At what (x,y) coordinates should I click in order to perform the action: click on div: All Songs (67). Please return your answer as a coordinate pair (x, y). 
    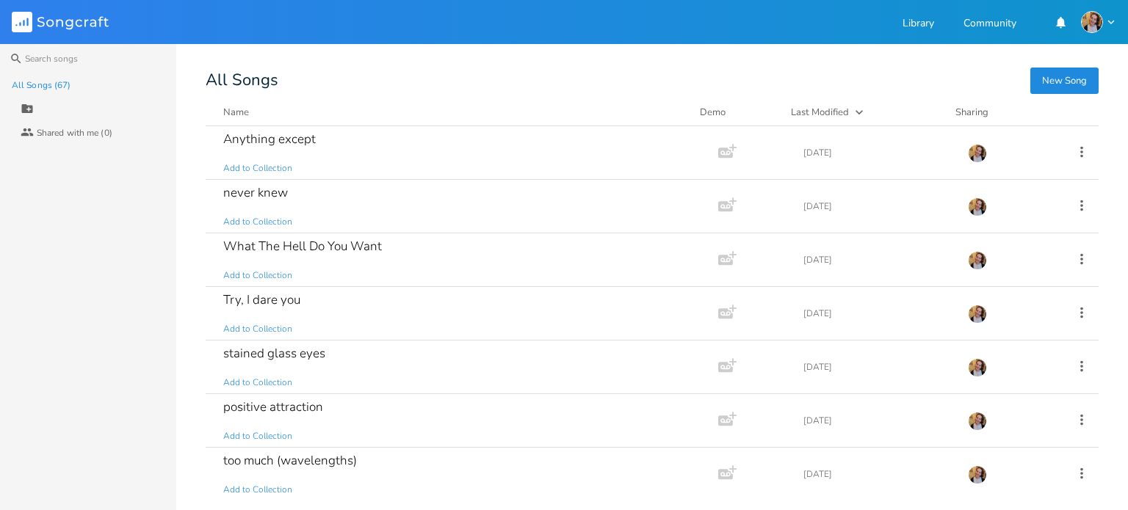
    Looking at the image, I should click on (41, 85).